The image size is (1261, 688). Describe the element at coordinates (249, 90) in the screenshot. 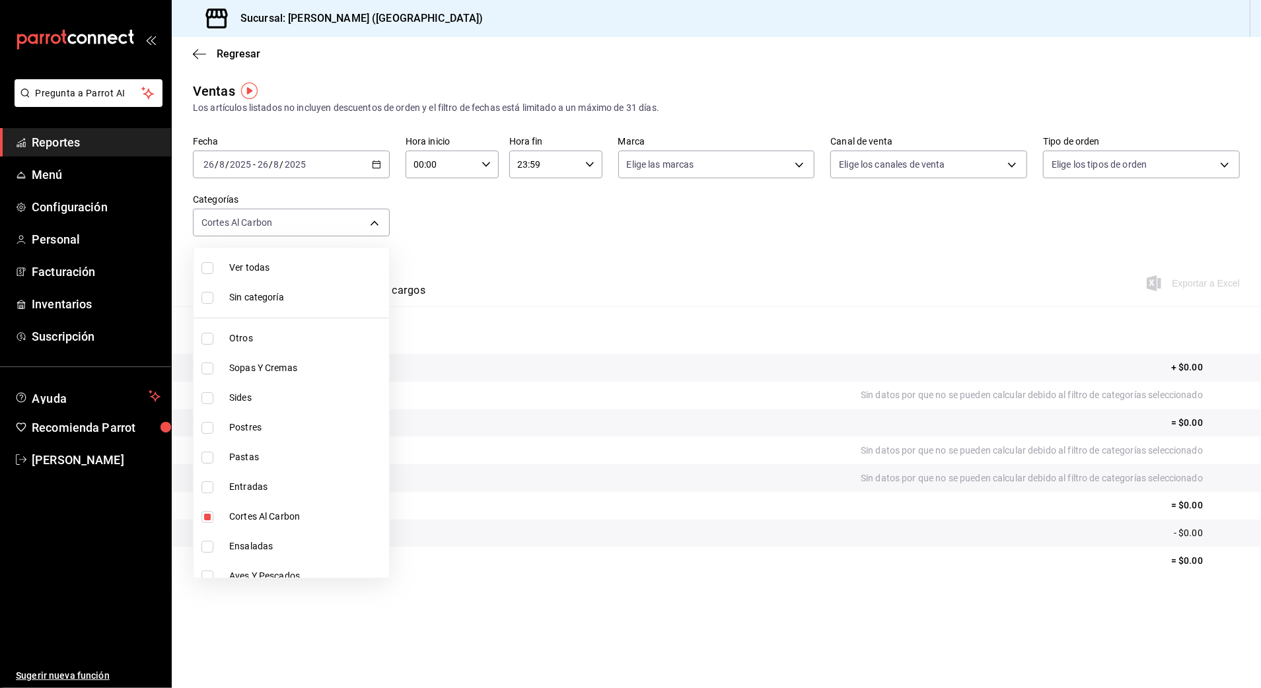

I see `img: Tooltip marker` at that location.